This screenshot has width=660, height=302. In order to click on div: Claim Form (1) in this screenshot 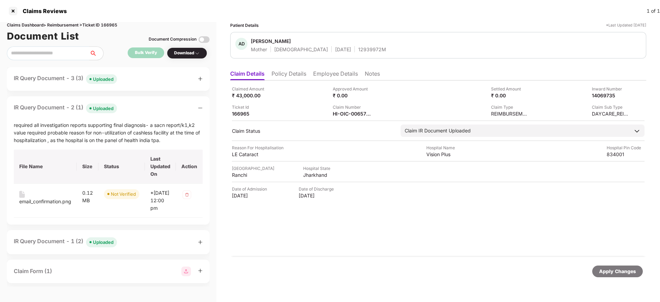, I will do `click(33, 271)`.